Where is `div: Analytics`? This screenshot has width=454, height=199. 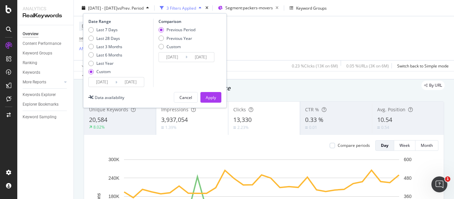 div: Analytics is located at coordinates (45, 9).